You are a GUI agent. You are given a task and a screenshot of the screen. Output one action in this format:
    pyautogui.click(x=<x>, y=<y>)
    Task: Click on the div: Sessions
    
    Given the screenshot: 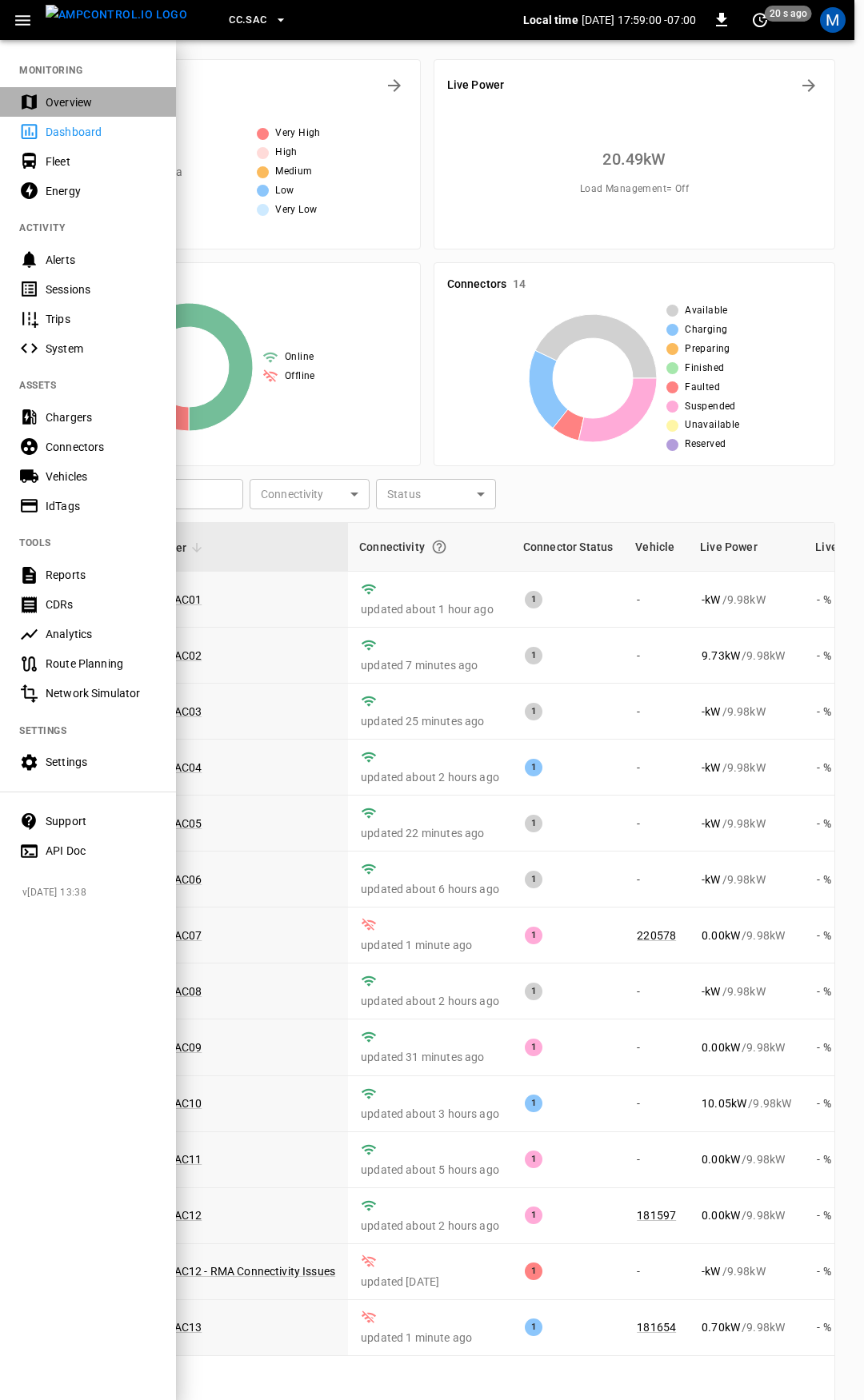 What is the action you would take?
    pyautogui.click(x=101, y=290)
    